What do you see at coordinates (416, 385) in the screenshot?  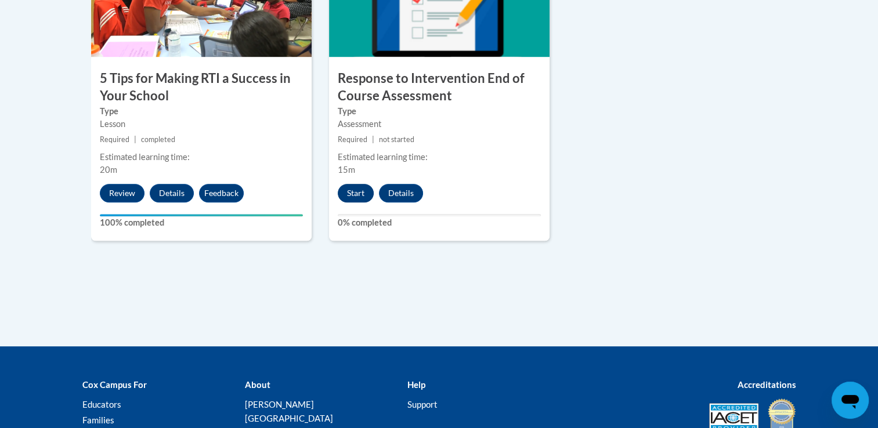 I see `b: Help` at bounding box center [416, 385].